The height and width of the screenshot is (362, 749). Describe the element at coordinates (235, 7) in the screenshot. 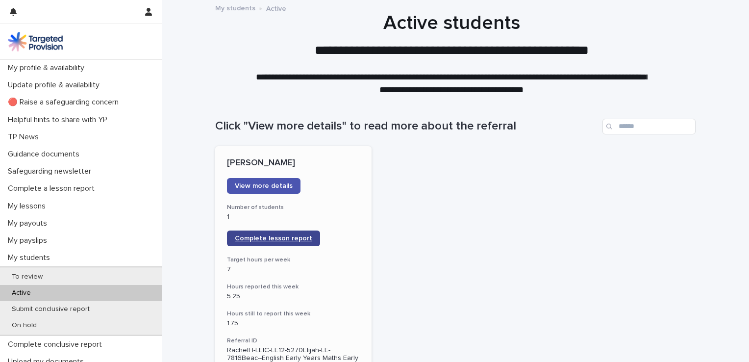

I see `a: My students` at that location.